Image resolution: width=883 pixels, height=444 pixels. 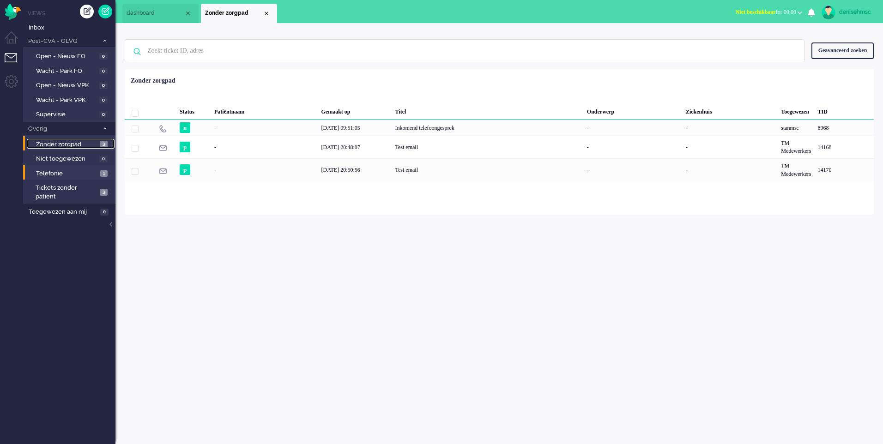 I want to click on li: Admin menu, so click(x=15, y=85).